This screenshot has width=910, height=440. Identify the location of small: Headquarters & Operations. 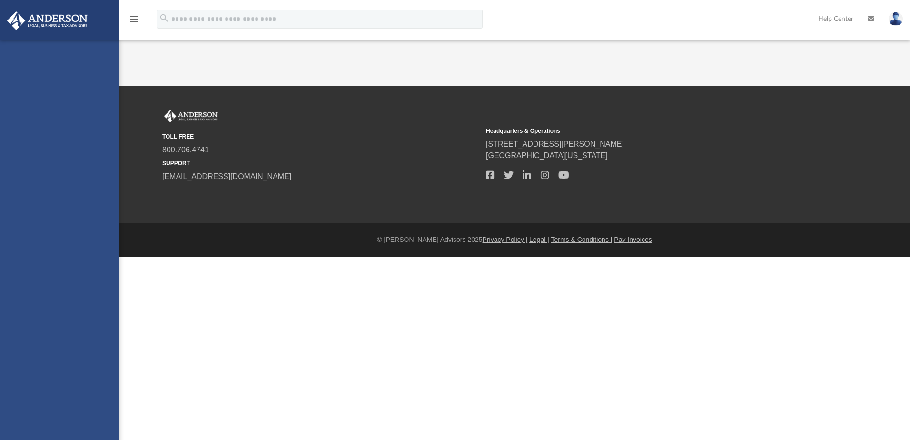
(645, 131).